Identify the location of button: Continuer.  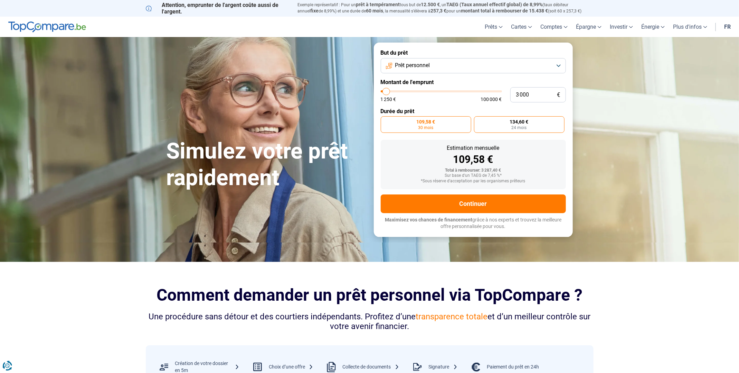
(474, 204).